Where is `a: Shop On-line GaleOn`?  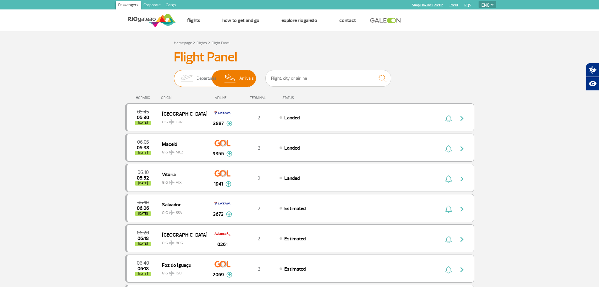 a: Shop On-line GaleOn is located at coordinates (428, 5).